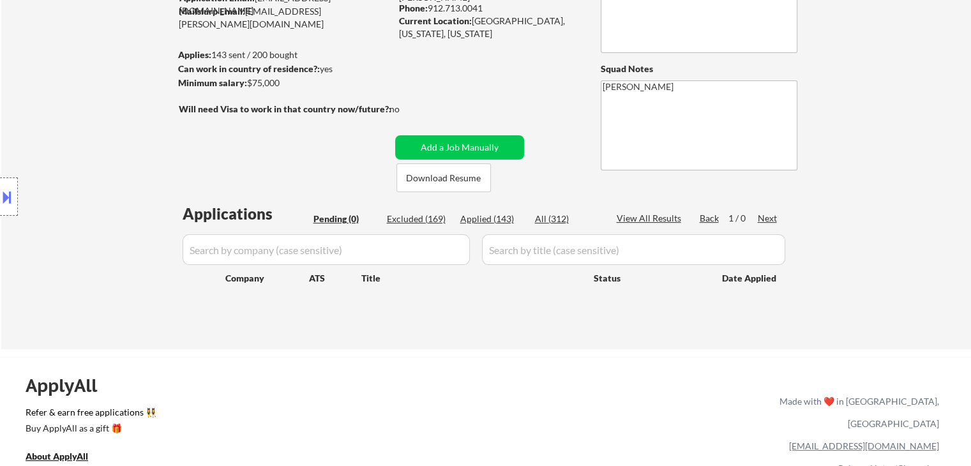 This screenshot has width=971, height=466. Describe the element at coordinates (492, 219) in the screenshot. I see `div: Applied (143)` at that location.